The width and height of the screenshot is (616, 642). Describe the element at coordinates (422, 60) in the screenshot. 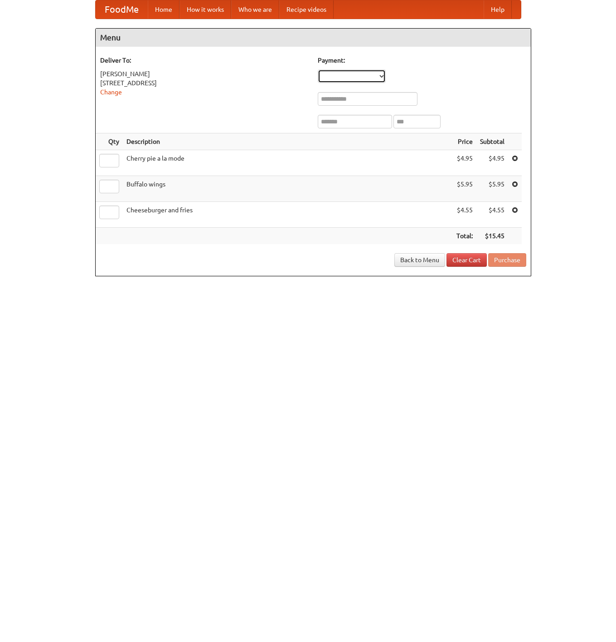

I see `h5: Payment:` at that location.